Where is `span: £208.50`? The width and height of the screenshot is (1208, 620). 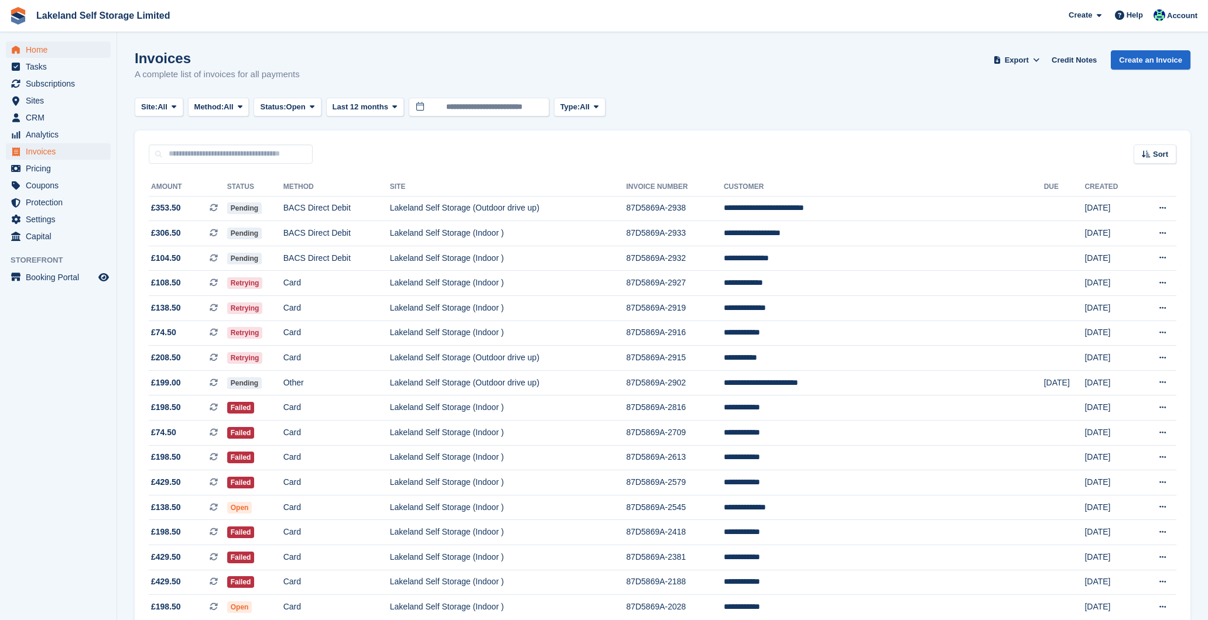
span: £208.50 is located at coordinates (166, 358).